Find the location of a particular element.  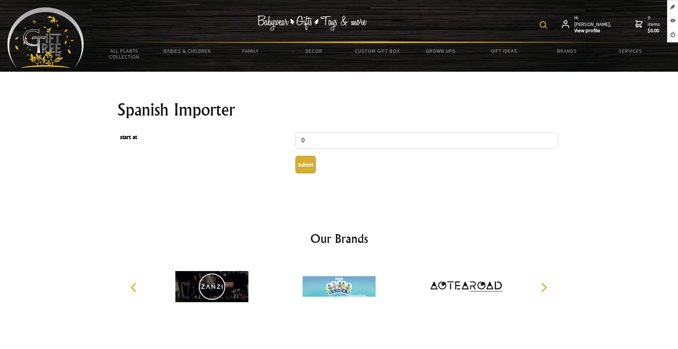

a: Family is located at coordinates (251, 51).